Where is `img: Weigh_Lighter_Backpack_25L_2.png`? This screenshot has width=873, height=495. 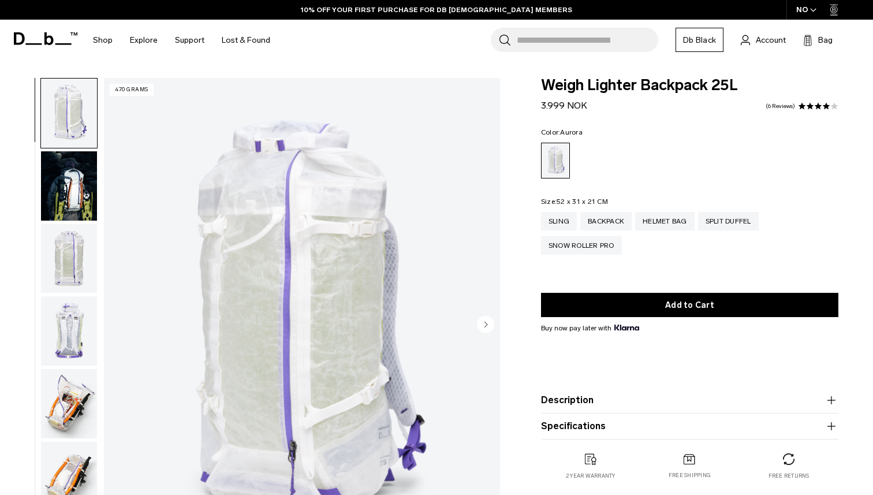
img: Weigh_Lighter_Backpack_25L_2.png is located at coordinates (69, 259).